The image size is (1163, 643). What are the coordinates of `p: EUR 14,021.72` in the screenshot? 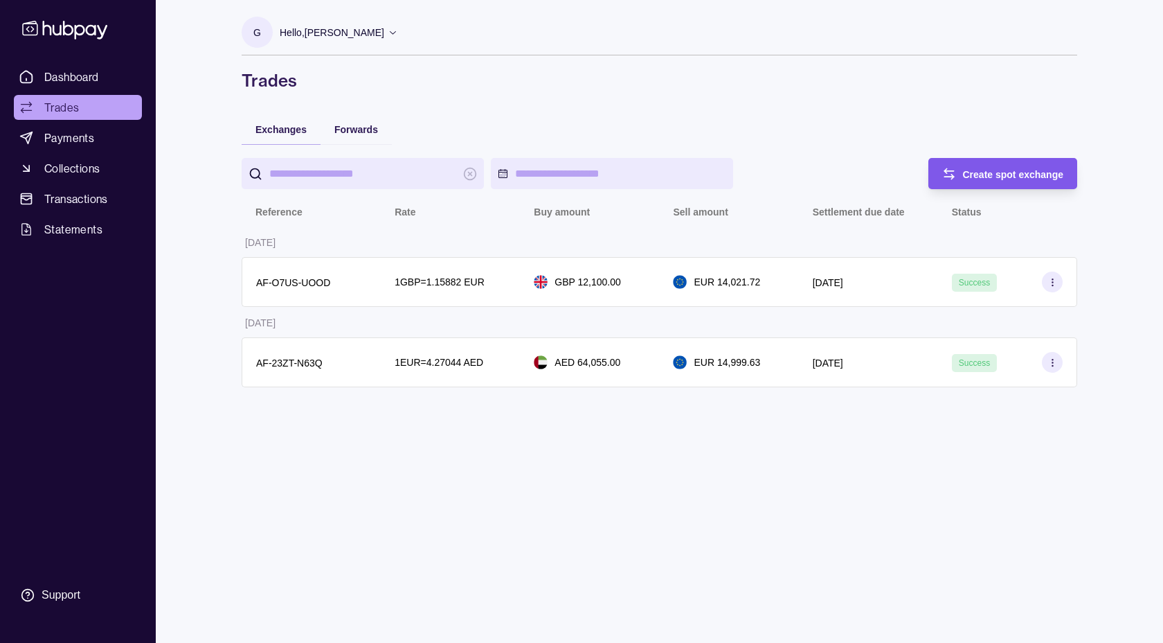 It's located at (727, 282).